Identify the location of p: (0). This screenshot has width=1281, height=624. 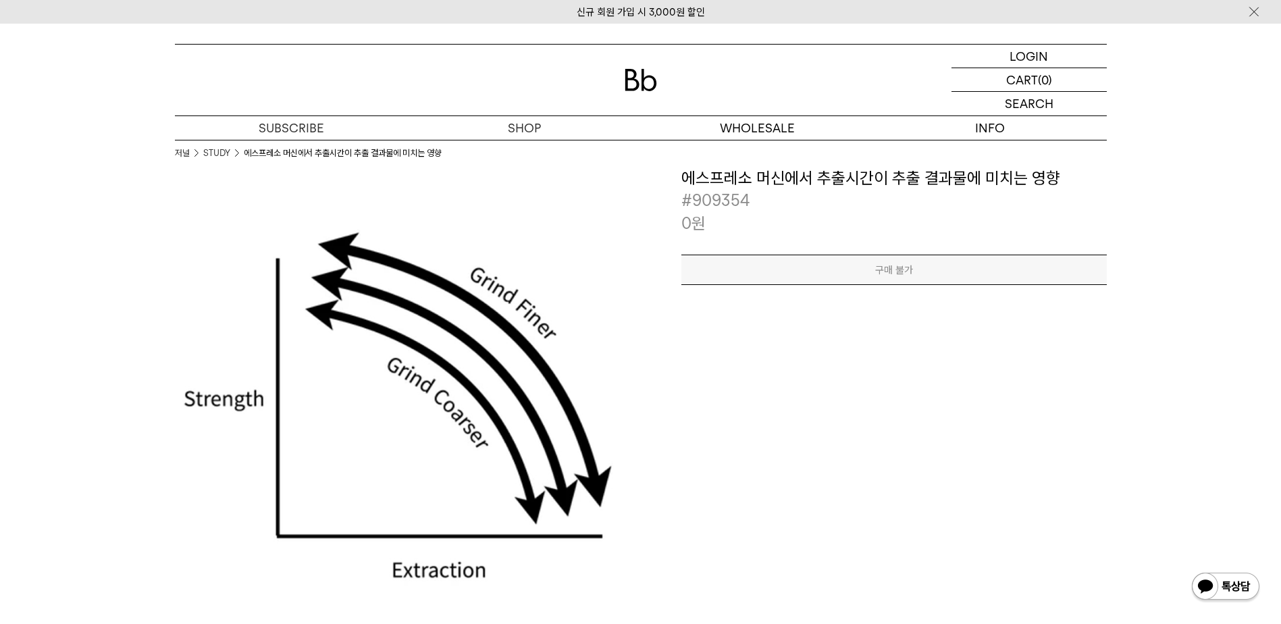
(1045, 80).